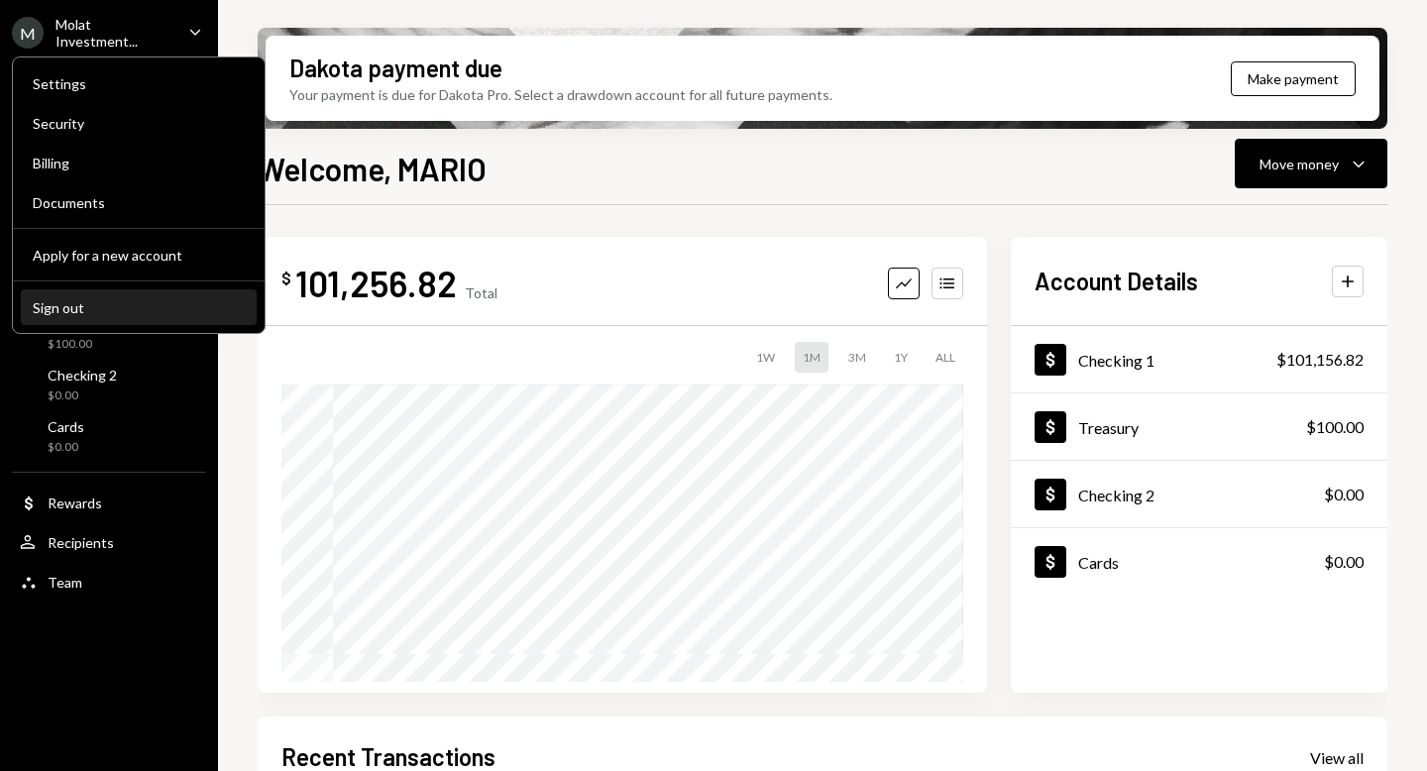 The width and height of the screenshot is (1427, 771). Describe the element at coordinates (139, 307) in the screenshot. I see `div: Sign out` at that location.